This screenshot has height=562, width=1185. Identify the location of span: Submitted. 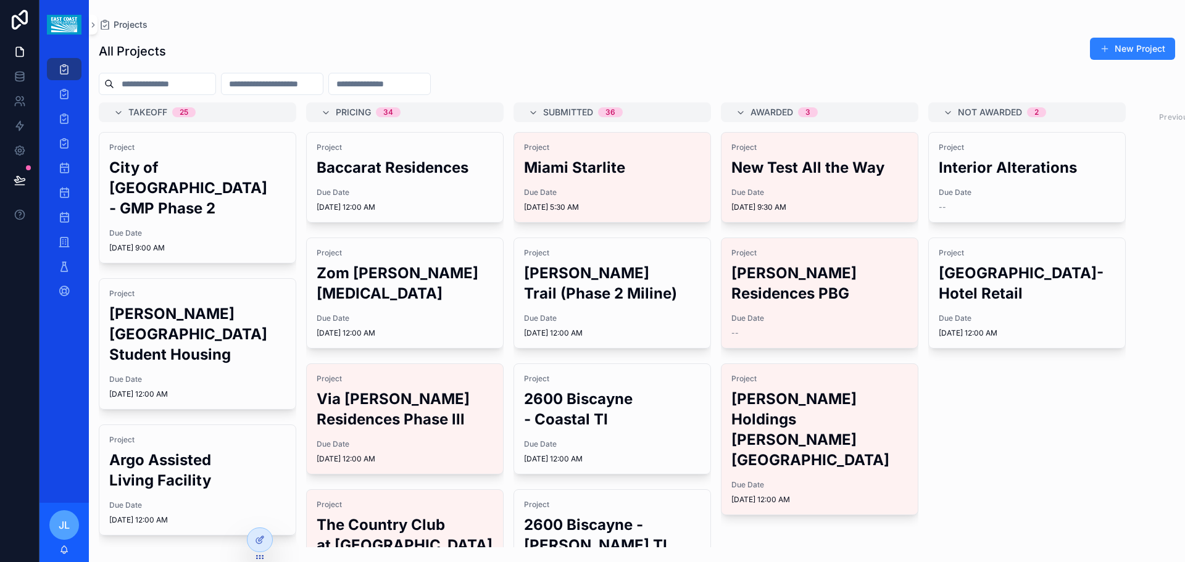
(568, 112).